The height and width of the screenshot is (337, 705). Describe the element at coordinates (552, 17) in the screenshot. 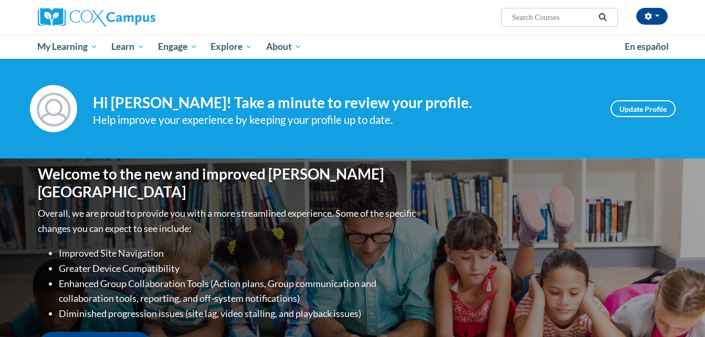

I see `input: Search Courses` at that location.